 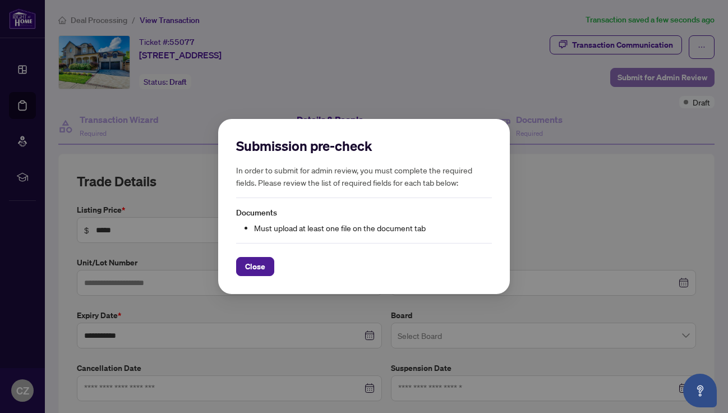 What do you see at coordinates (364, 176) in the screenshot?
I see `h5: In order to submit for admin review, you must complete the required fields. Please review the lis...` at bounding box center [364, 176].